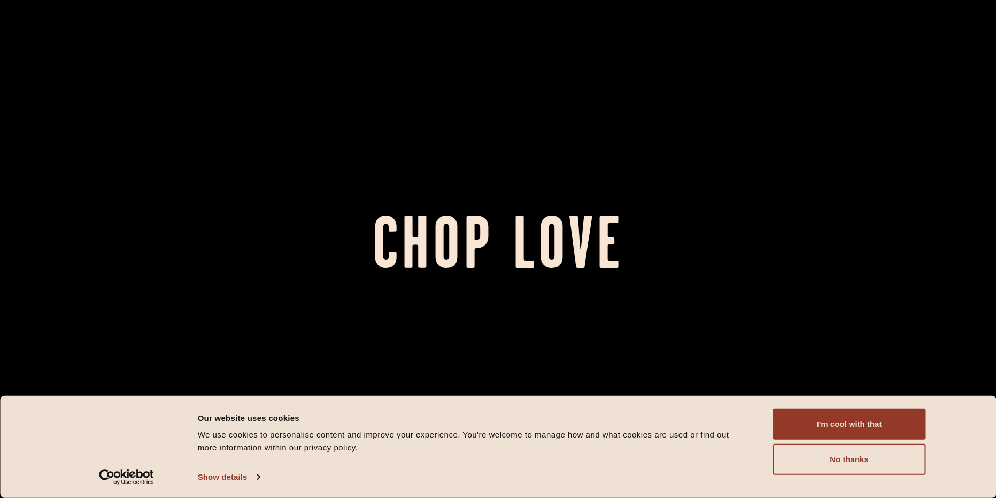 This screenshot has height=498, width=996. I want to click on button: I'm cool with that, so click(849, 424).